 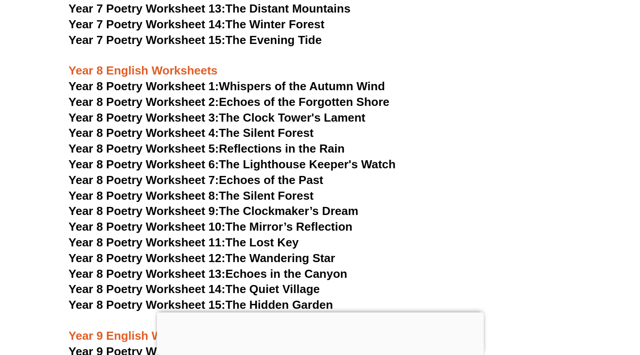 What do you see at coordinates (147, 9) in the screenshot?
I see `span: Year 7 Poetry Worksheet 13:` at bounding box center [147, 9].